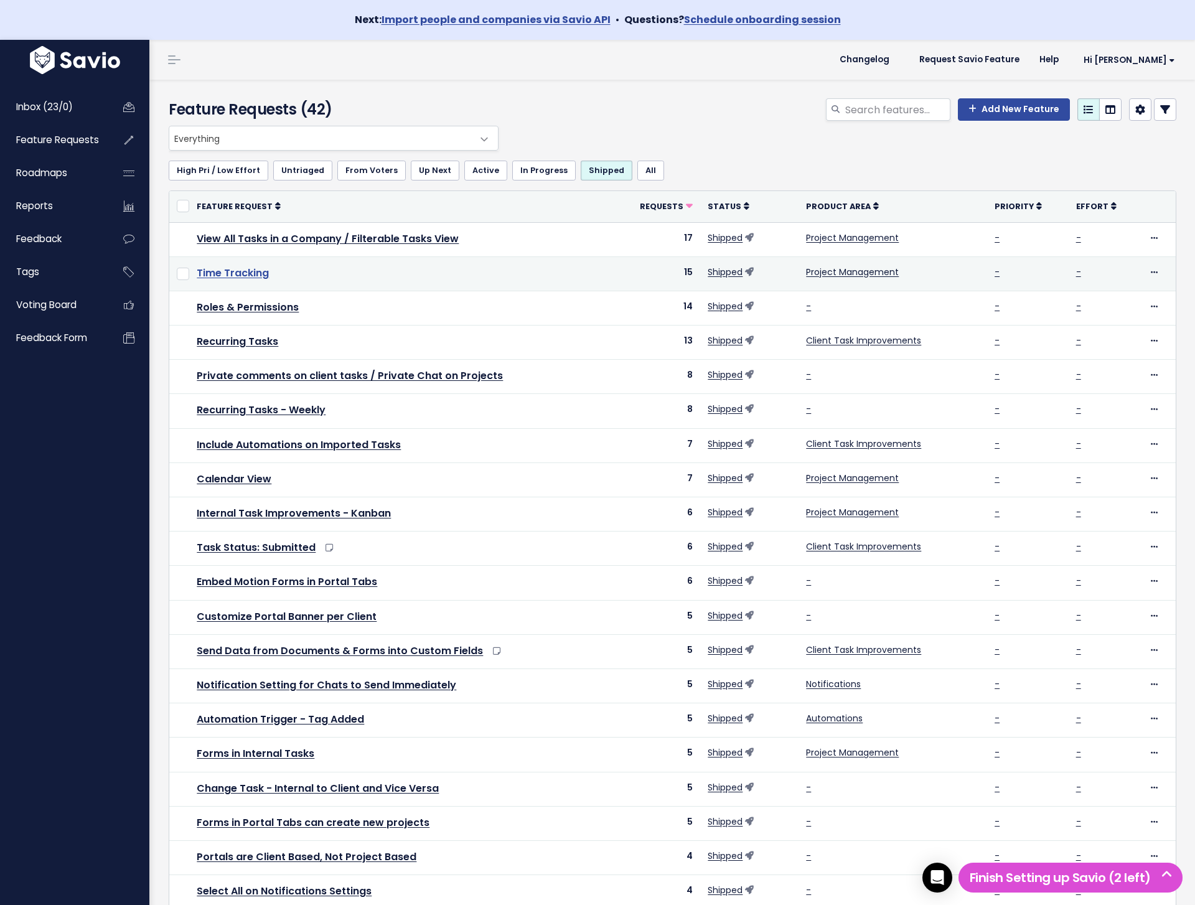 This screenshot has height=905, width=1195. I want to click on a: Forms in Portal Tabs can create new projects, so click(313, 822).